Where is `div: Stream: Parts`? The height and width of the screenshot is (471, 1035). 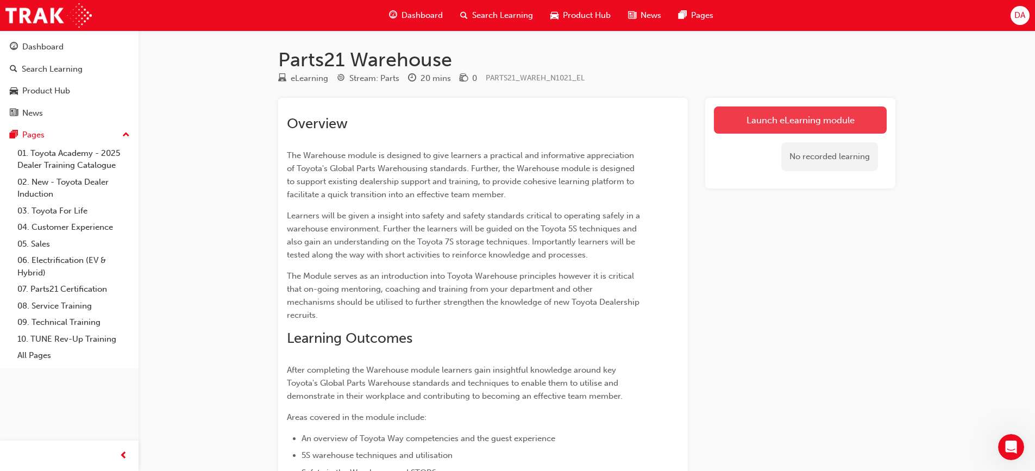 div: Stream: Parts is located at coordinates (374, 78).